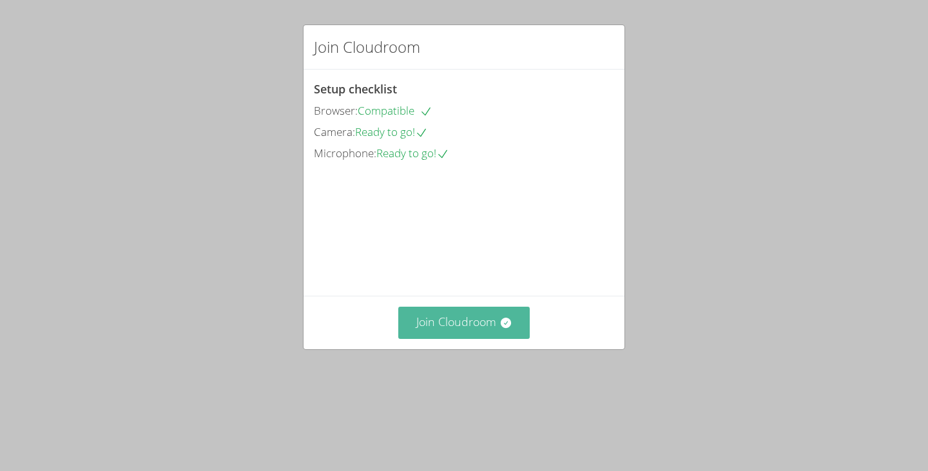  I want to click on span: Camera:, so click(334, 131).